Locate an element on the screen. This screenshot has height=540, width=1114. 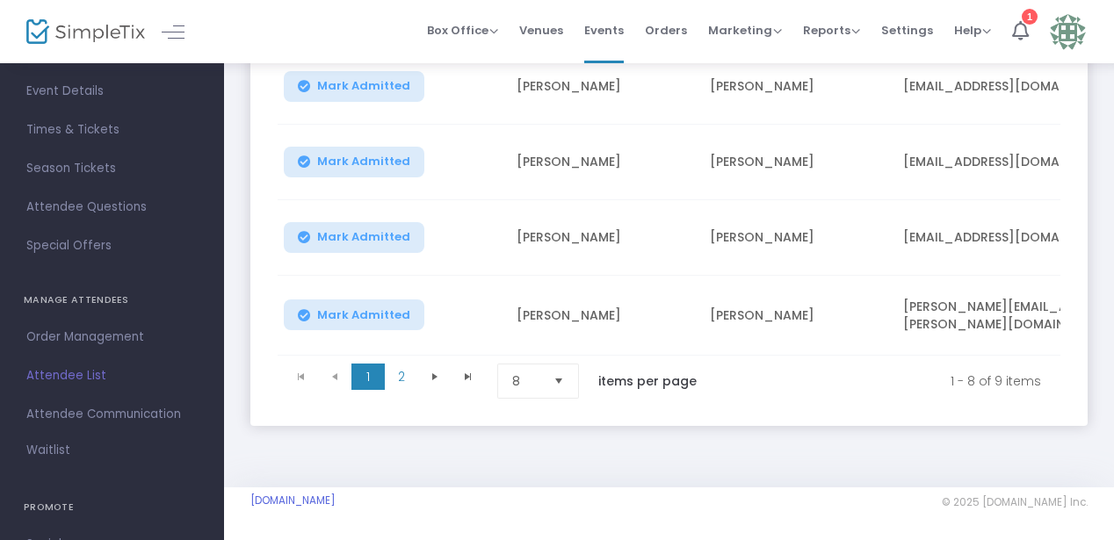
span: Order Management is located at coordinates (112, 337).